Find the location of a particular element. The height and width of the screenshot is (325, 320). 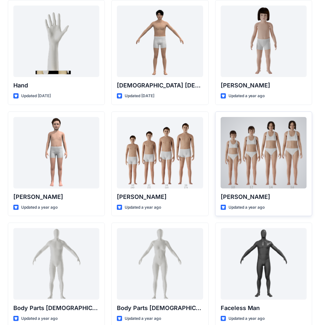

a: Body Parts Female is located at coordinates (160, 264).